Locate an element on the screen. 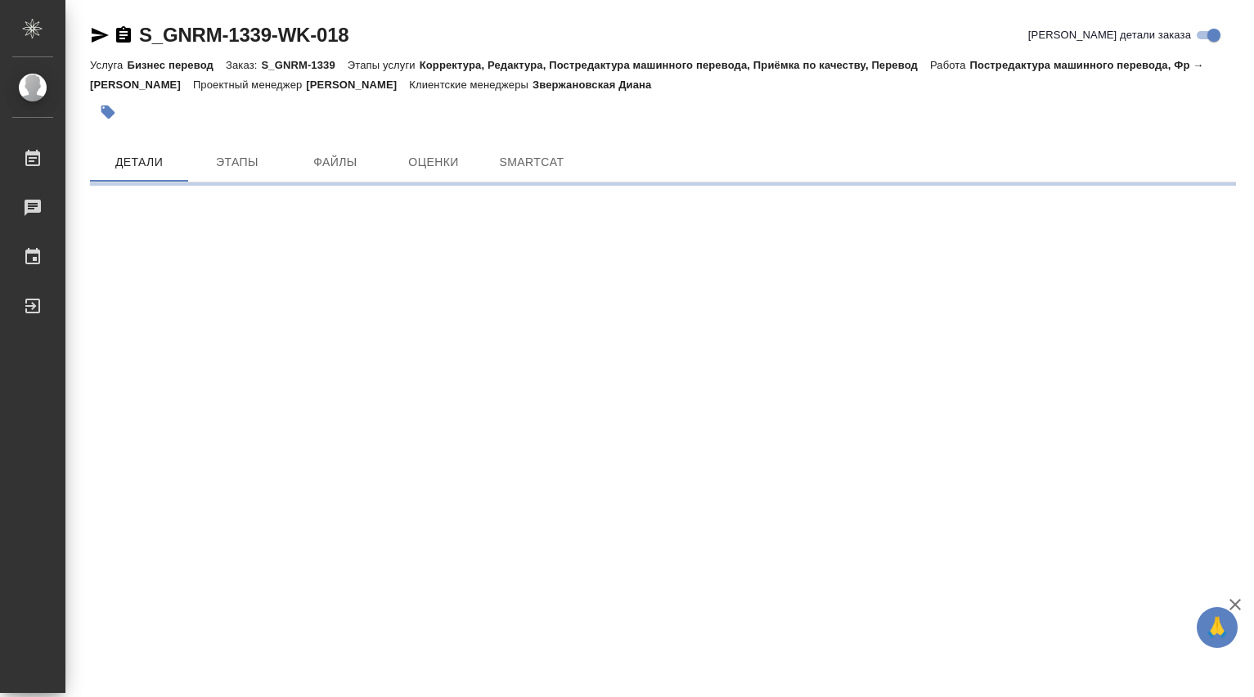  p: Проектный менеджер is located at coordinates (250, 84).